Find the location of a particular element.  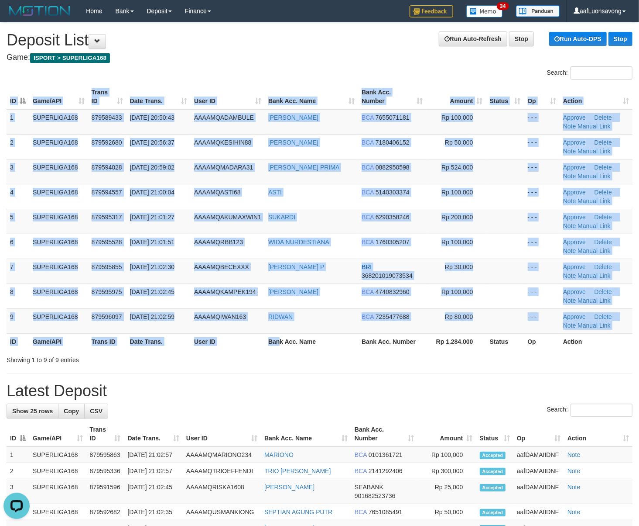

td: Rp 100,000 is located at coordinates (447, 454).